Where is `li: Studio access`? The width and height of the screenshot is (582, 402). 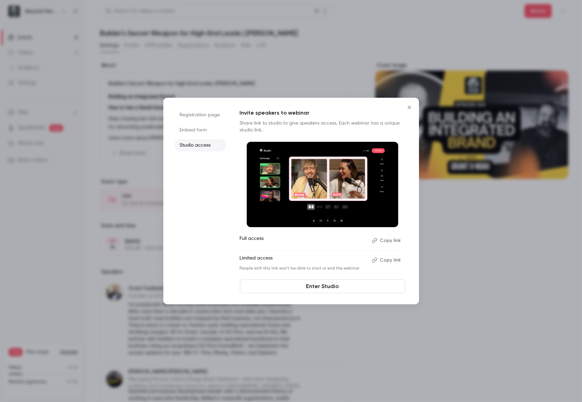
li: Studio access is located at coordinates (200, 145).